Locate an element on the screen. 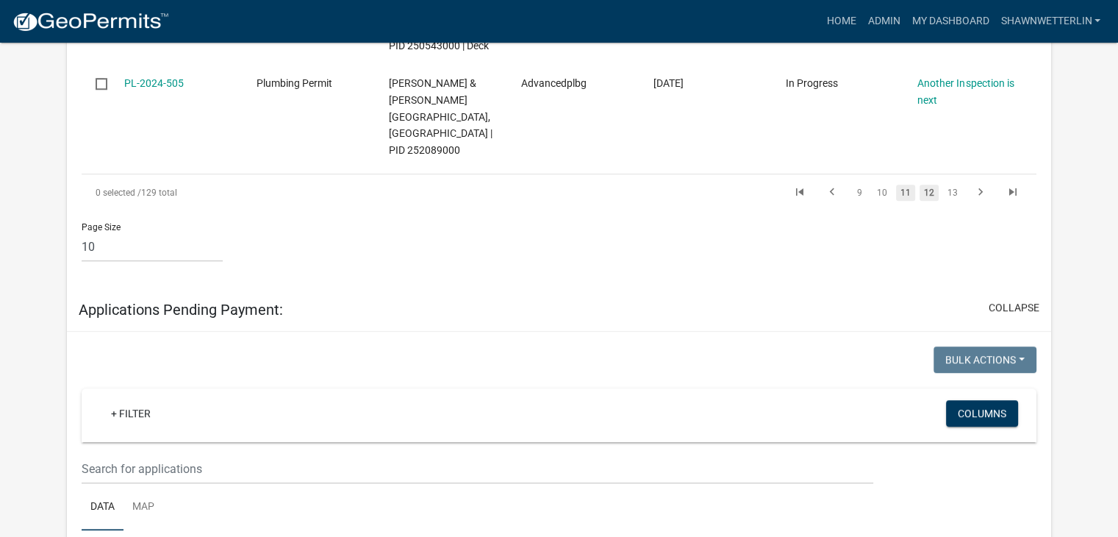 The image size is (1118, 537). button: Columns is located at coordinates (982, 413).